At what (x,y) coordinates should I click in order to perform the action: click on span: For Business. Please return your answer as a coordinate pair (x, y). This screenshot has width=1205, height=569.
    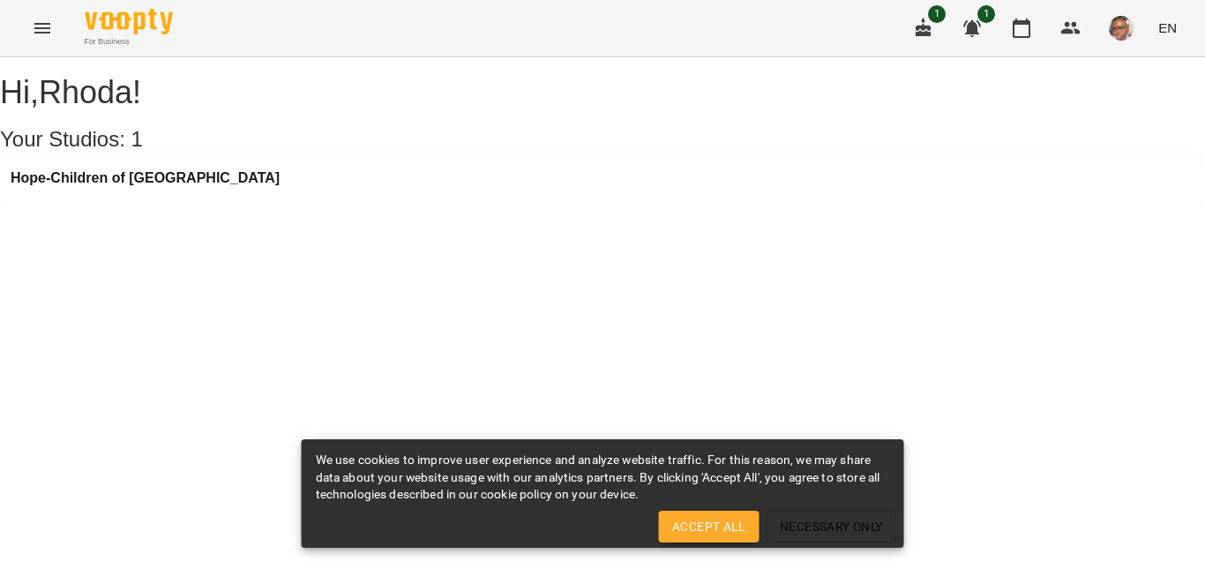
    Looking at the image, I should click on (129, 41).